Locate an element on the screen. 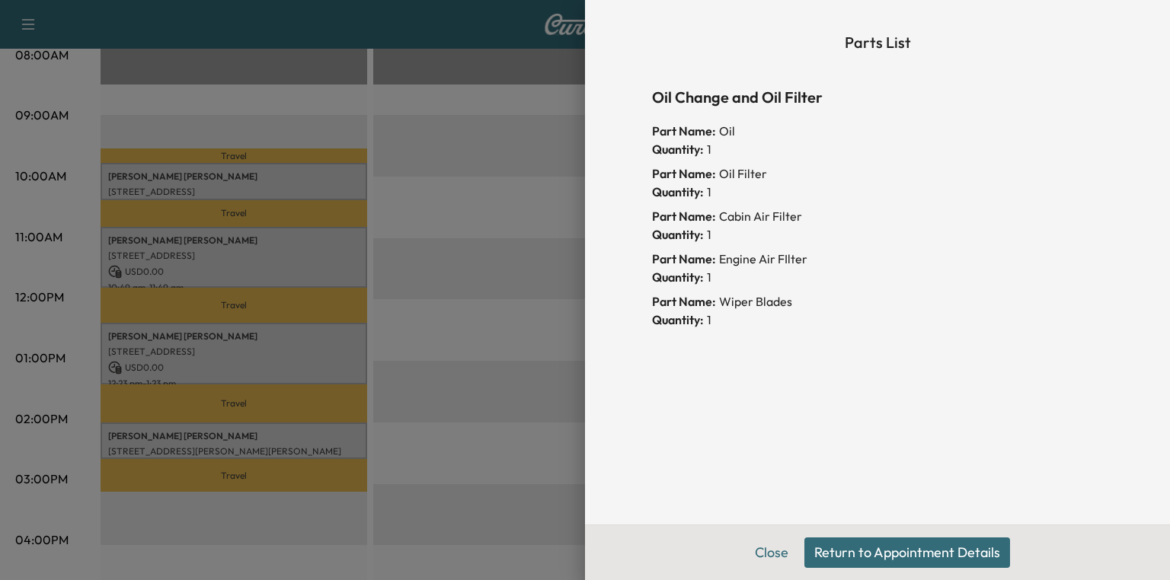 The image size is (1170, 580). div: Oil is located at coordinates (877, 131).